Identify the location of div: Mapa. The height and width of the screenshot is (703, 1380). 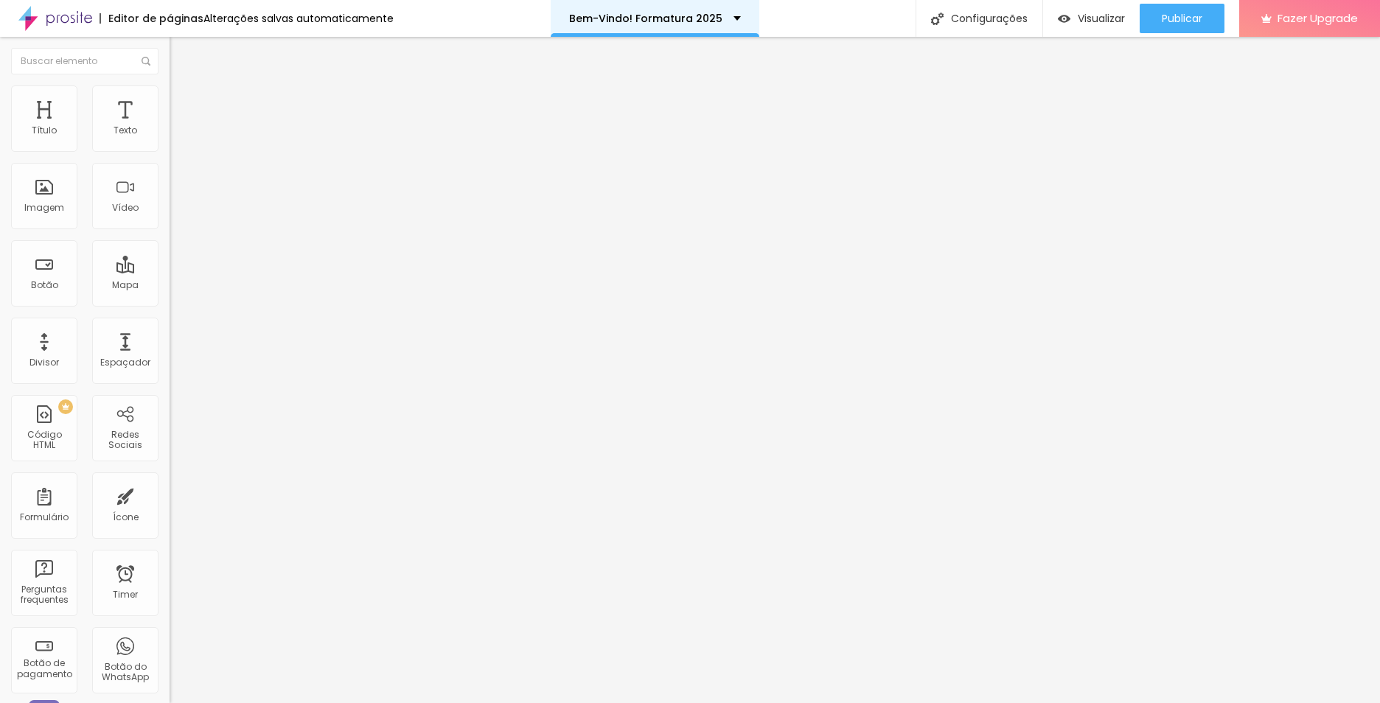
(125, 285).